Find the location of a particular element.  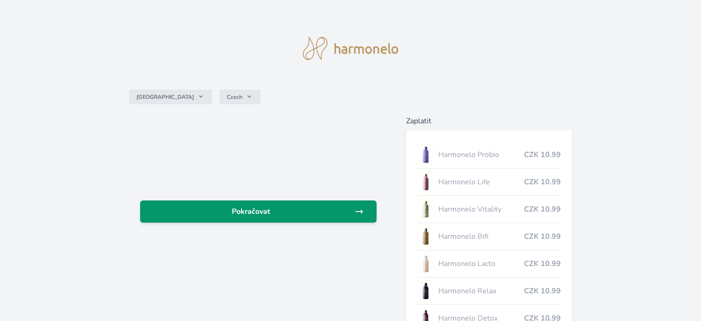

span: Harmonelo Relax is located at coordinates (481, 291).